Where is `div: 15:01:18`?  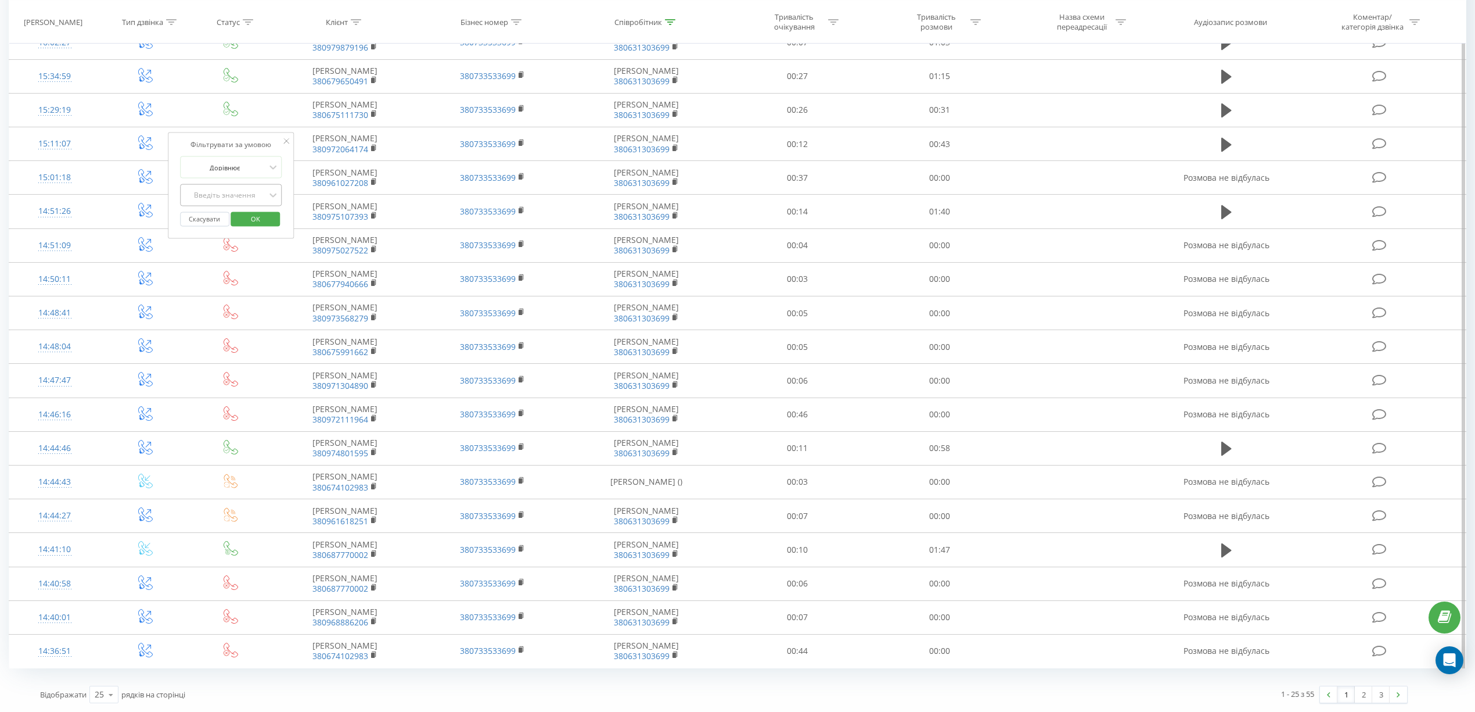 div: 15:01:18 is located at coordinates (55, 177).